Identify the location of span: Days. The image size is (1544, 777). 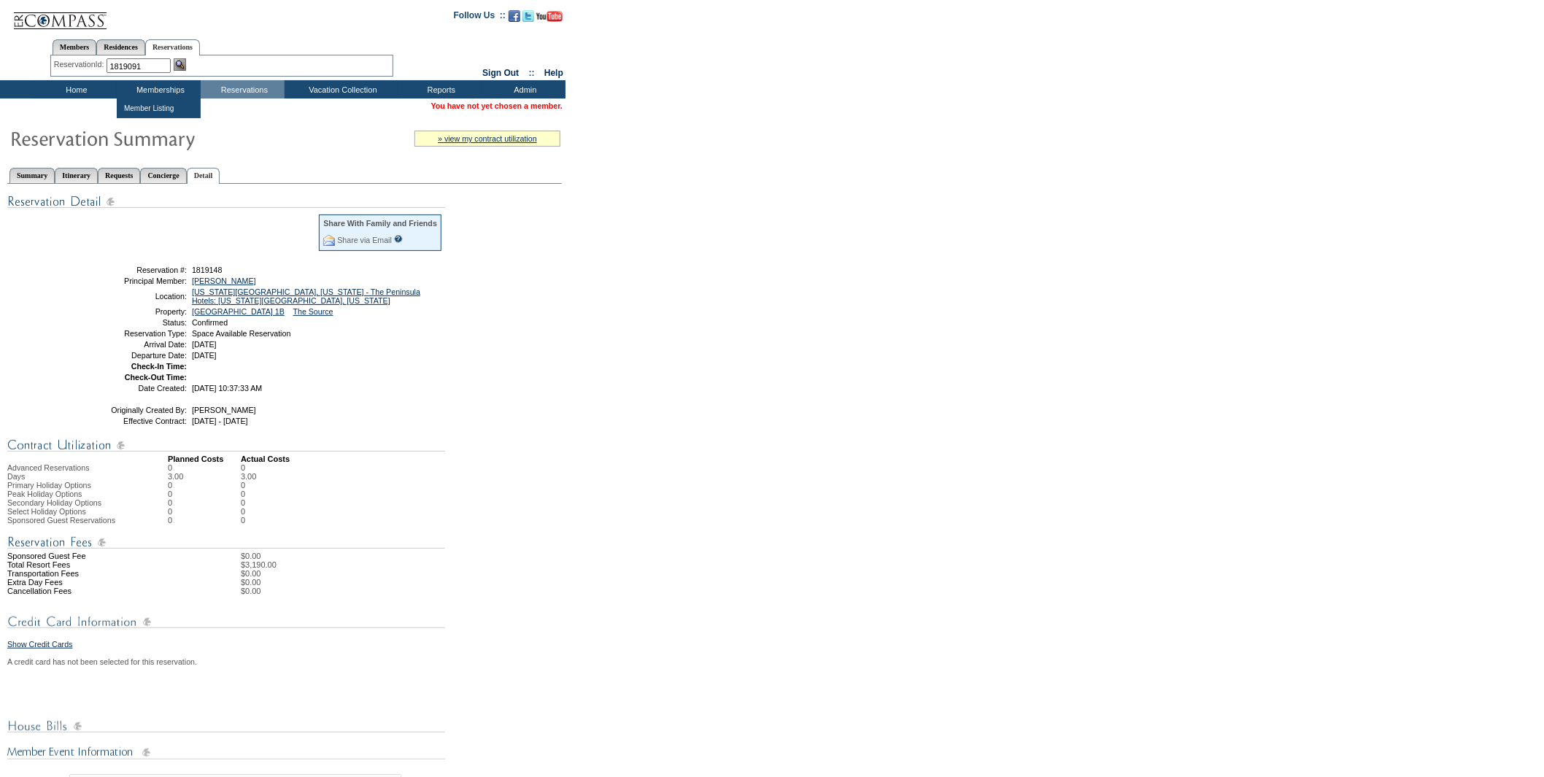
(16, 477).